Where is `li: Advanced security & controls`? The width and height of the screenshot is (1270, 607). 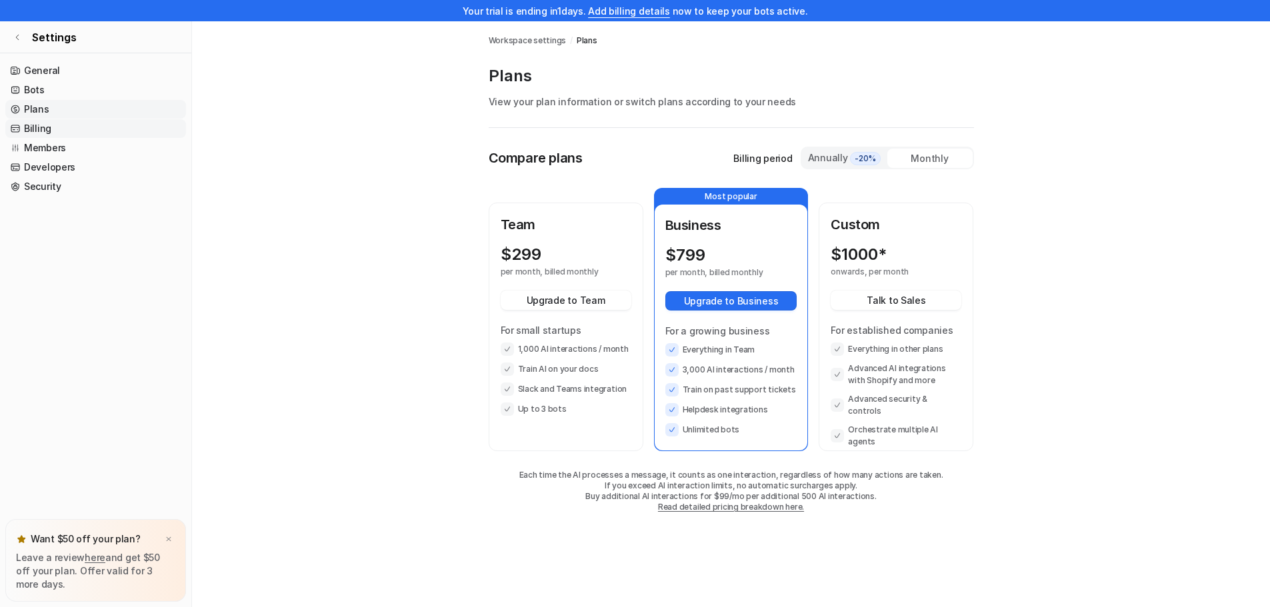 li: Advanced security & controls is located at coordinates (896, 405).